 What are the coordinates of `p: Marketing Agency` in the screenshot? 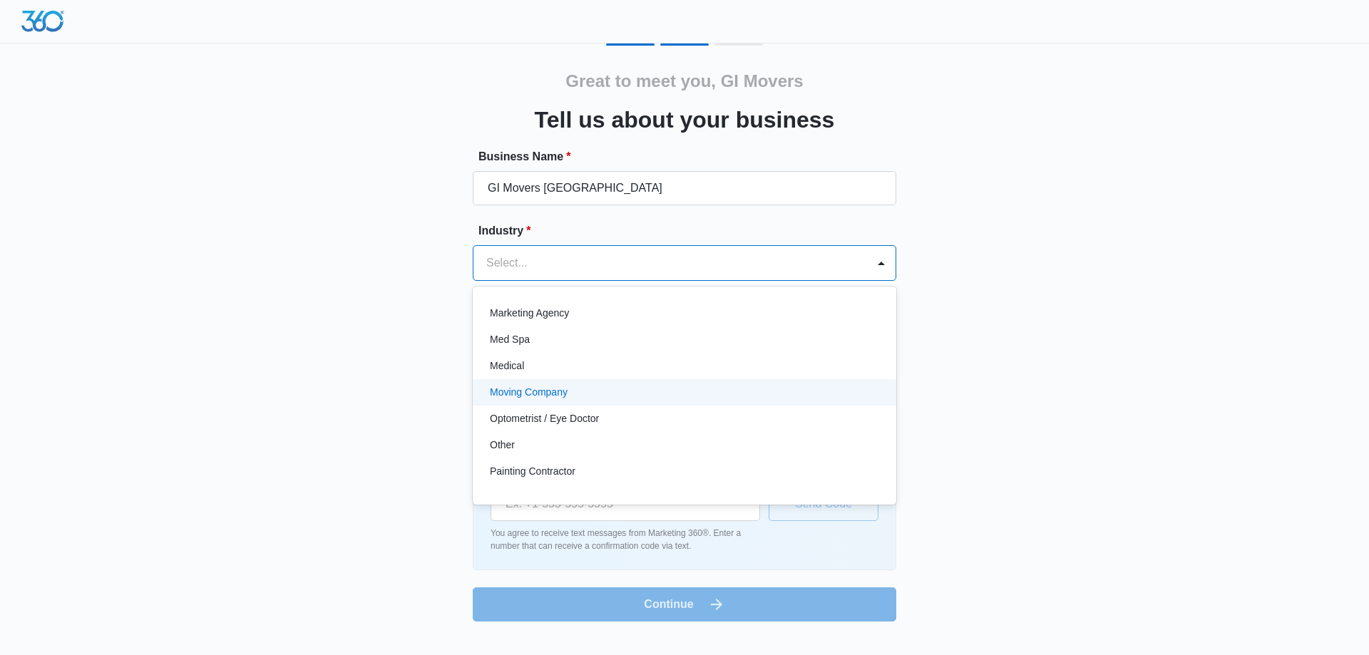 It's located at (529, 313).